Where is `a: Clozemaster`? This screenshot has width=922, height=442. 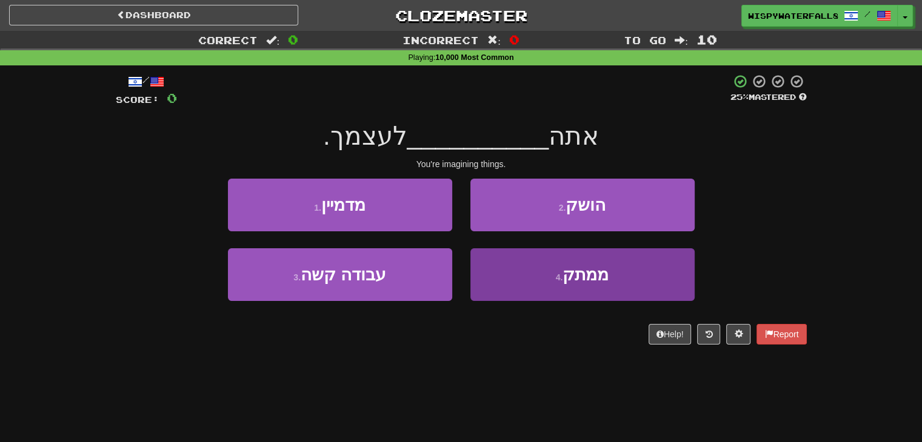 a: Clozemaster is located at coordinates (461, 15).